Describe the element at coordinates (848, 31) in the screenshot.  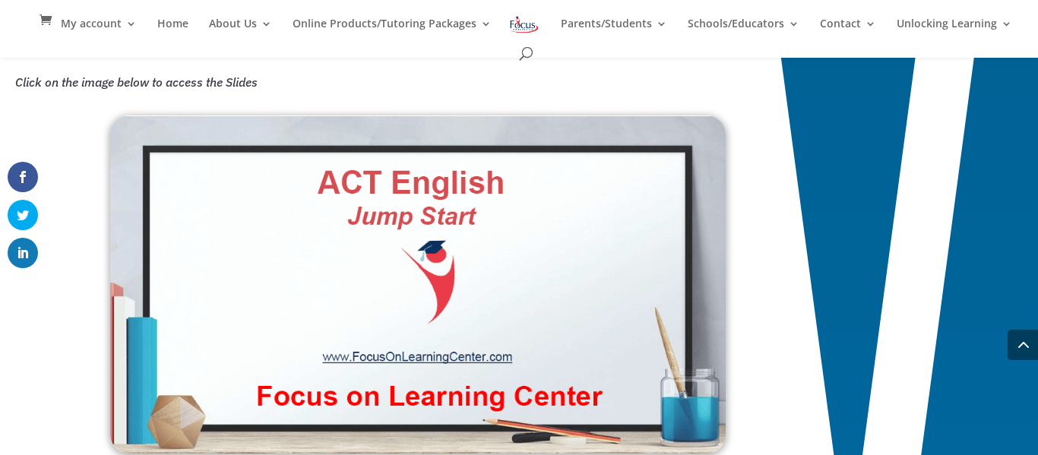
I see `a: Contact` at that location.